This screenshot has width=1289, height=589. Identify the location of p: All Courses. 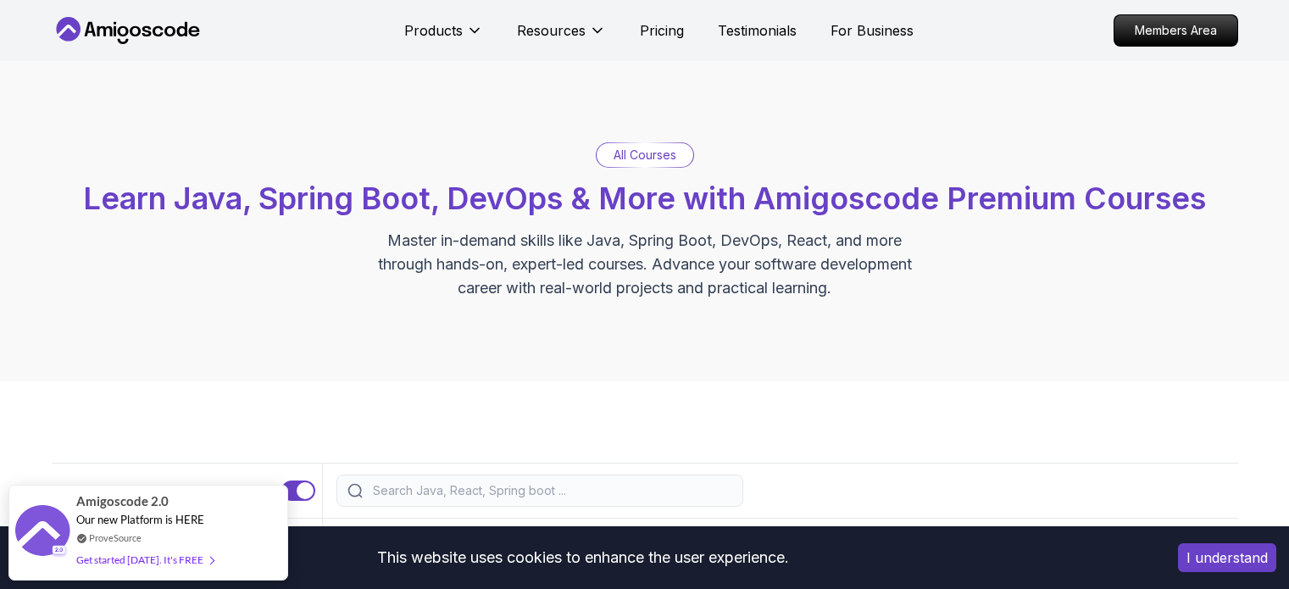
(645, 155).